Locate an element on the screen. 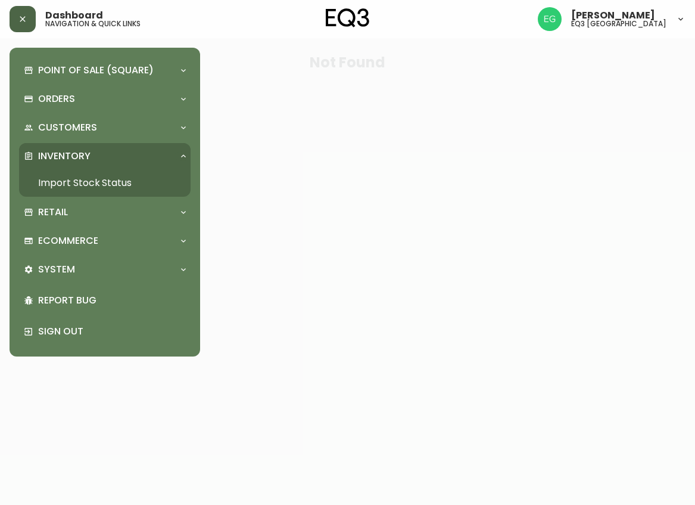 Image resolution: width=695 pixels, height=505 pixels. div: System is located at coordinates (105, 269).